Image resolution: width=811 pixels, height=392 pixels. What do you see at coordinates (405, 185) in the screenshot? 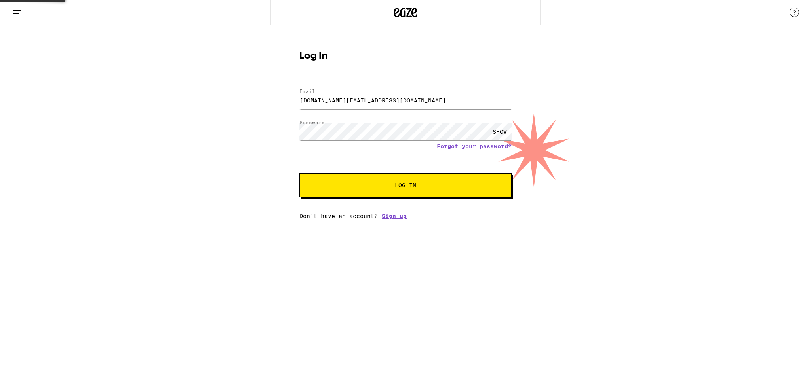
I see `span: Log In` at bounding box center [405, 185].